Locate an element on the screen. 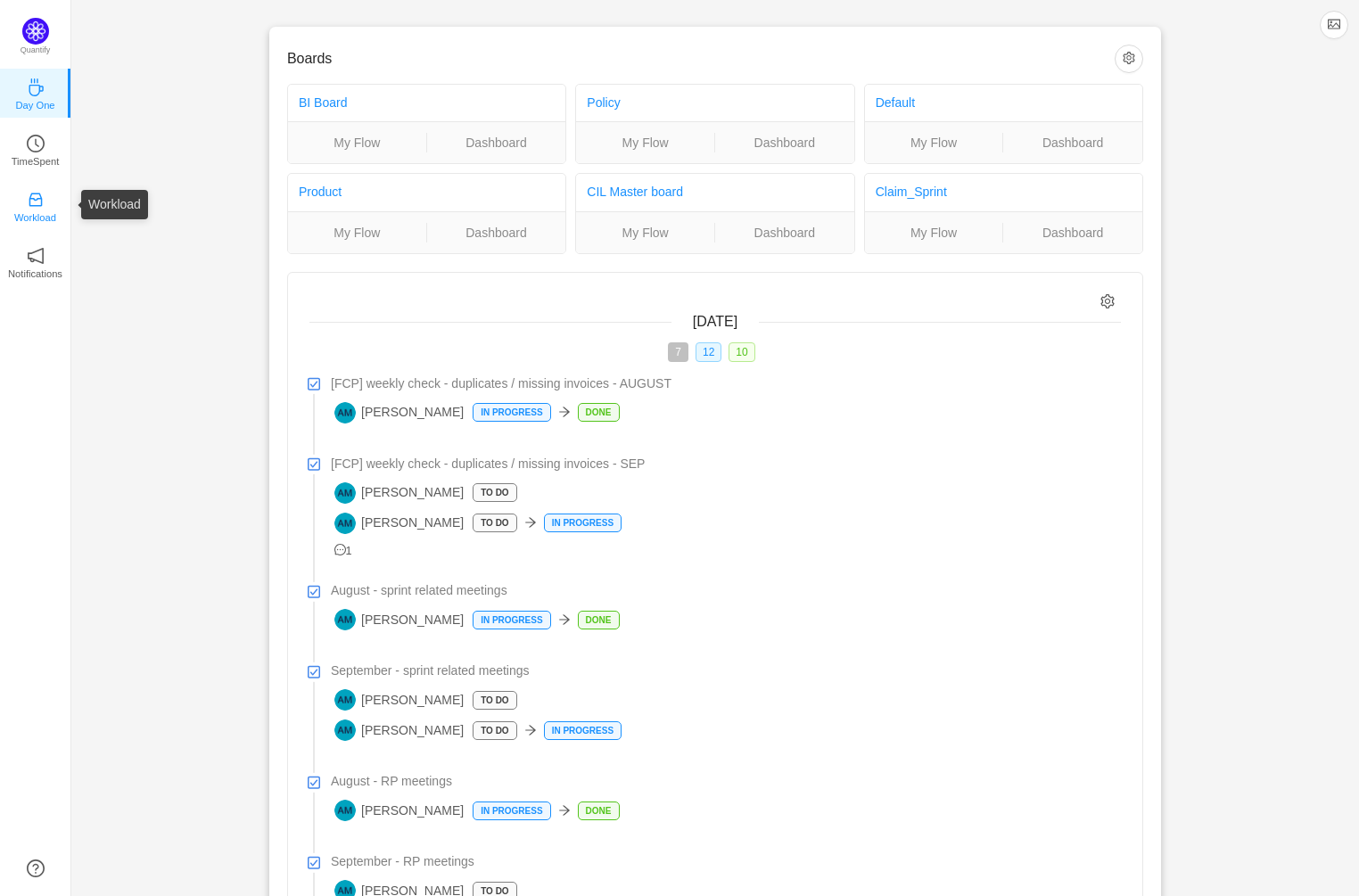 Image resolution: width=1359 pixels, height=896 pixels. h3: Boards is located at coordinates (701, 59).